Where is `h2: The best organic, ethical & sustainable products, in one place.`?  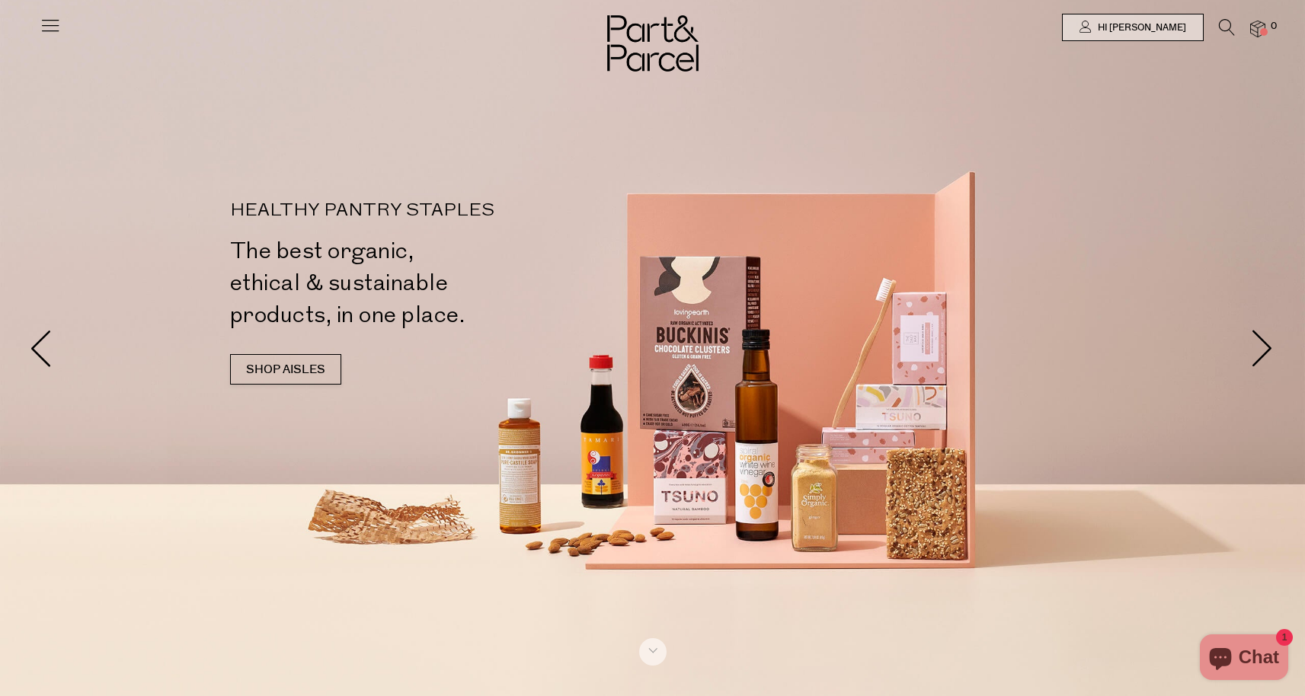
h2: The best organic, ethical & sustainable products, in one place. is located at coordinates (444, 283).